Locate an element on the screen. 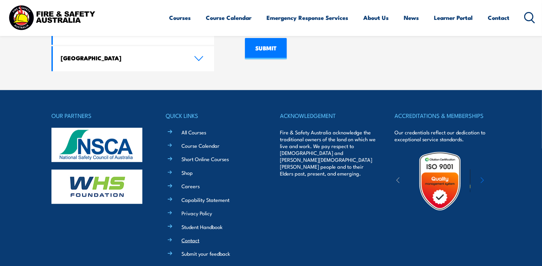  a: Privacy Policy is located at coordinates (197, 213).